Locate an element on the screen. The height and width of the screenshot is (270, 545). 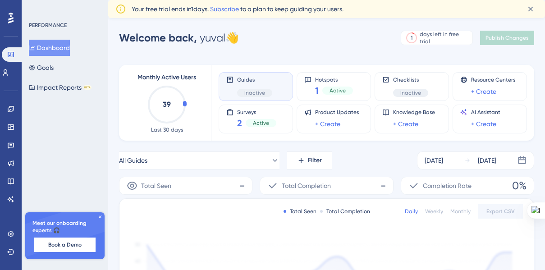
button: Impact ReportsBETA is located at coordinates (60, 87).